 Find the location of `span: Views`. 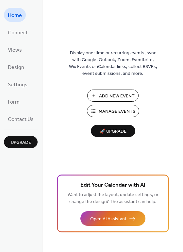

span: Views is located at coordinates (15, 50).